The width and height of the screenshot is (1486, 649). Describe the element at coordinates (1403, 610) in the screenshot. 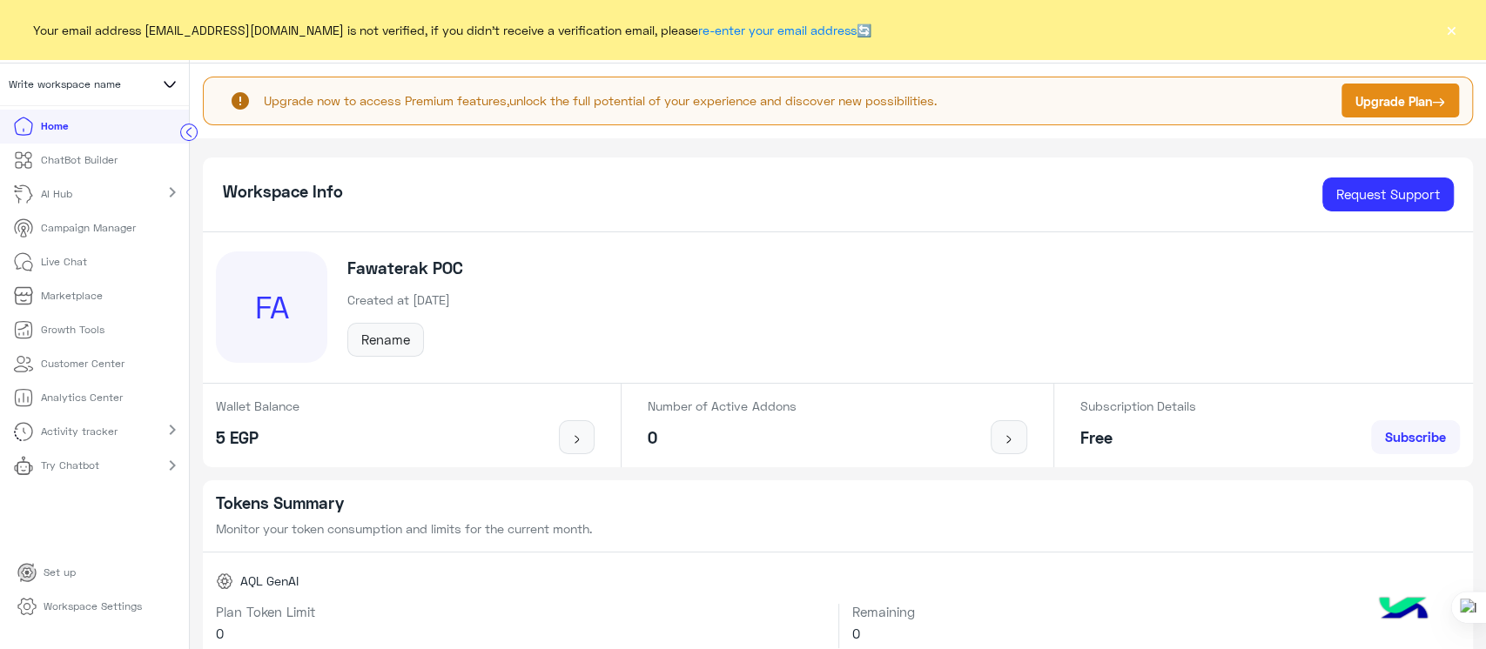

I see `img: hulul-logo.png` at that location.